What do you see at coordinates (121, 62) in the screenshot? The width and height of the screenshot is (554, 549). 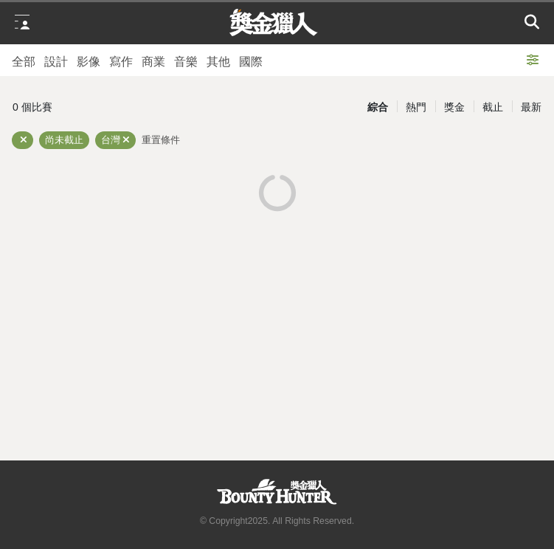 I see `div: 寫作` at bounding box center [121, 62].